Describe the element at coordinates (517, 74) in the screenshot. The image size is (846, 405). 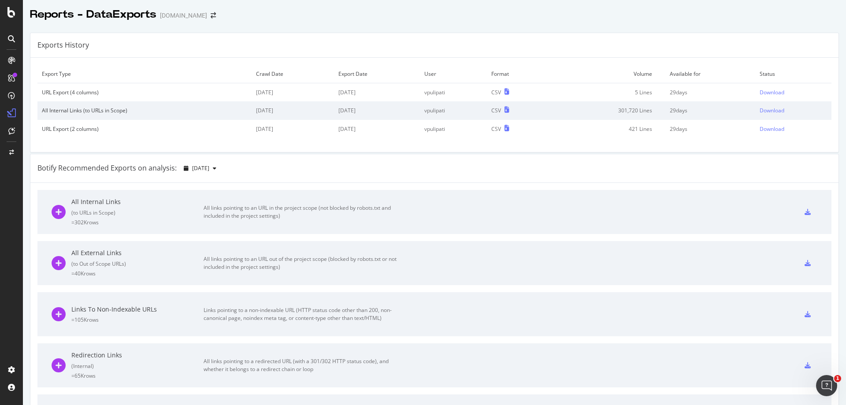
I see `td: Format` at that location.